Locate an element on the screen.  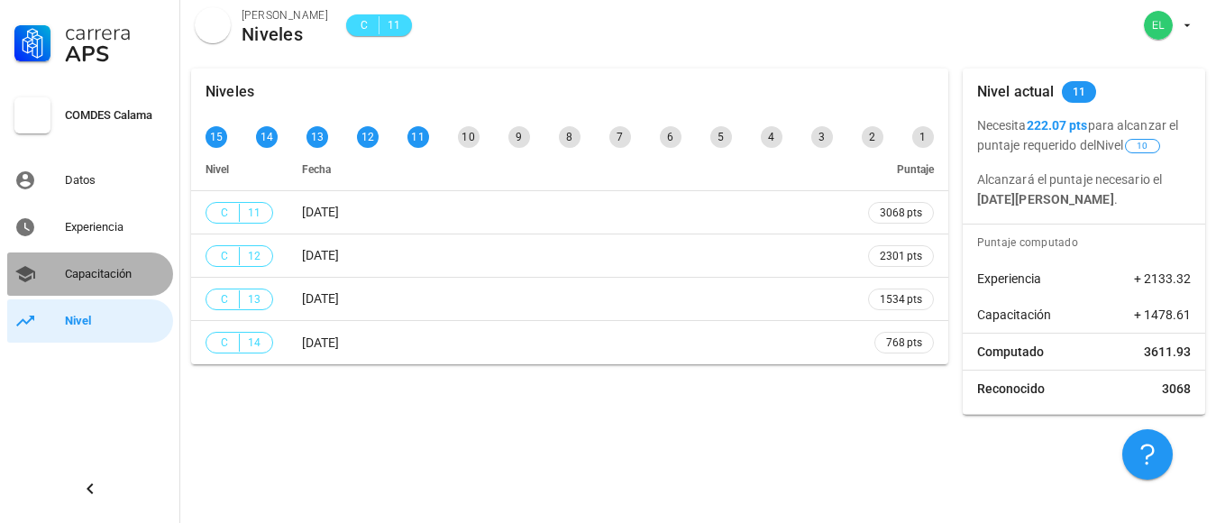
span: 3068 pts is located at coordinates (900, 213).